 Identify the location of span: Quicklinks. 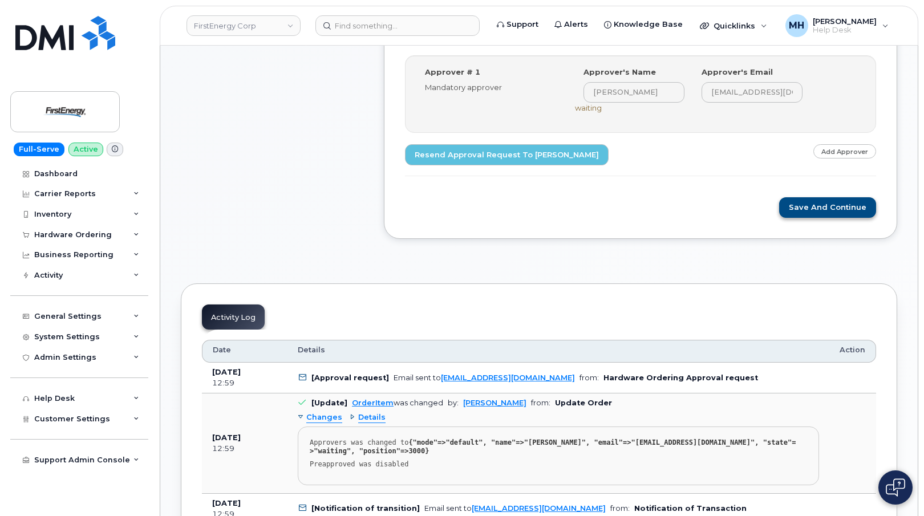
(734, 26).